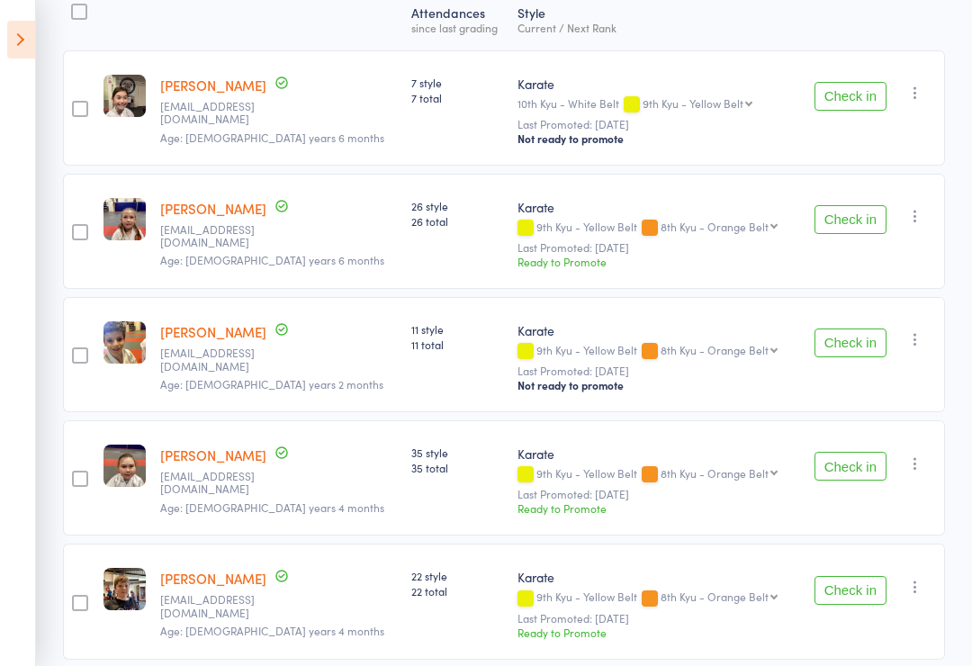 The width and height of the screenshot is (972, 666). I want to click on span: 26 style, so click(457, 205).